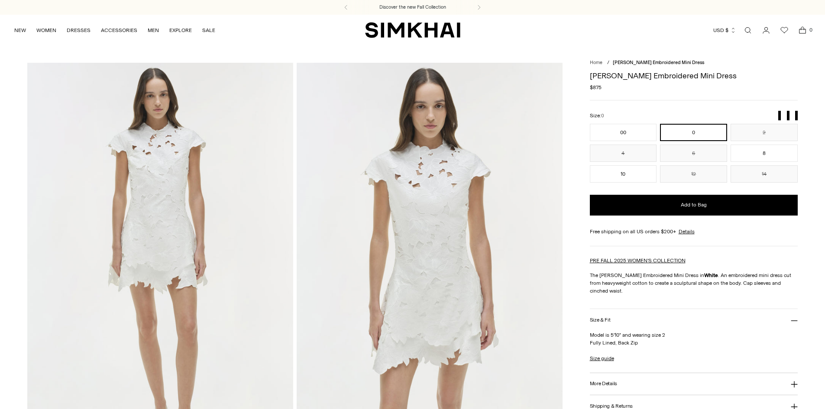 The width and height of the screenshot is (825, 409). What do you see at coordinates (600, 320) in the screenshot?
I see `h3: Size & Fit` at bounding box center [600, 320].